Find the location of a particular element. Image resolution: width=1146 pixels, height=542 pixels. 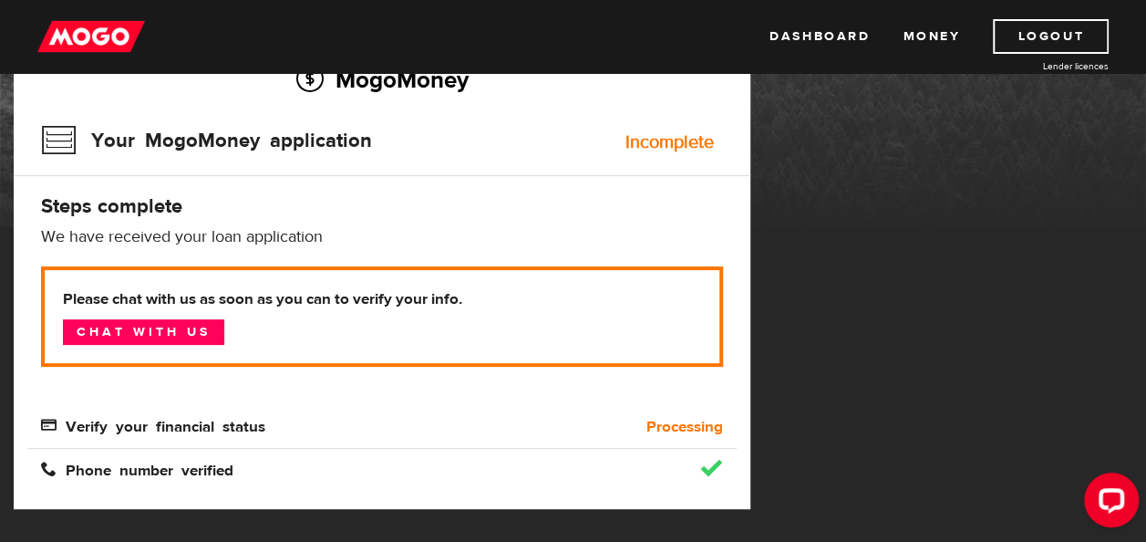

b: Processing is located at coordinates (685, 427).